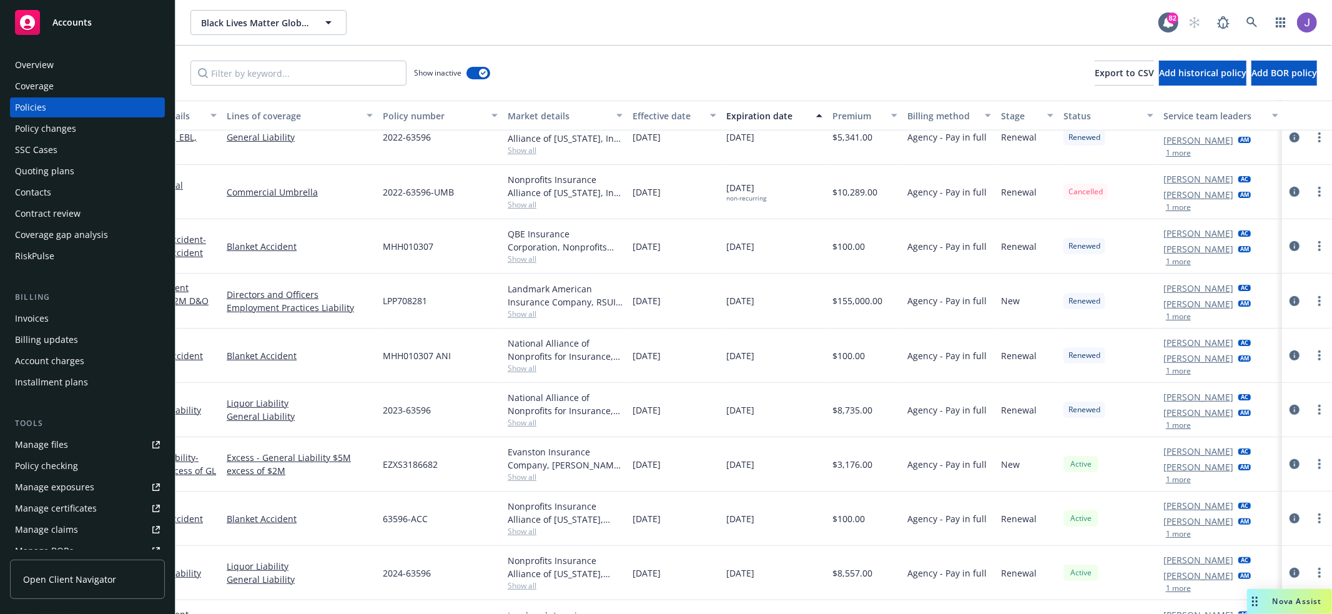 The image size is (1332, 614). What do you see at coordinates (87, 508) in the screenshot?
I see `a: Manage certificates` at bounding box center [87, 508].